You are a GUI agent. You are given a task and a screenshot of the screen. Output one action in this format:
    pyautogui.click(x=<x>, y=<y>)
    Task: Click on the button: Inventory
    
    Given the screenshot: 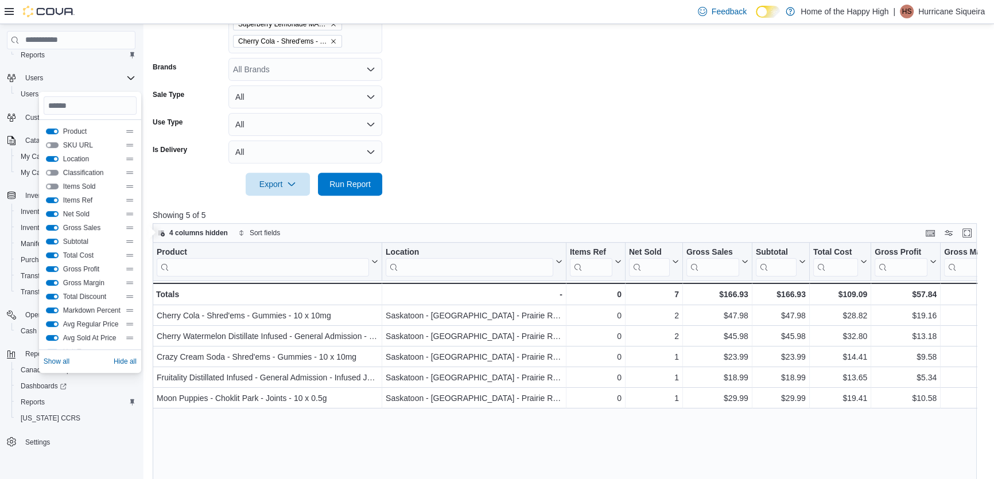 What is the action you would take?
    pyautogui.click(x=39, y=196)
    